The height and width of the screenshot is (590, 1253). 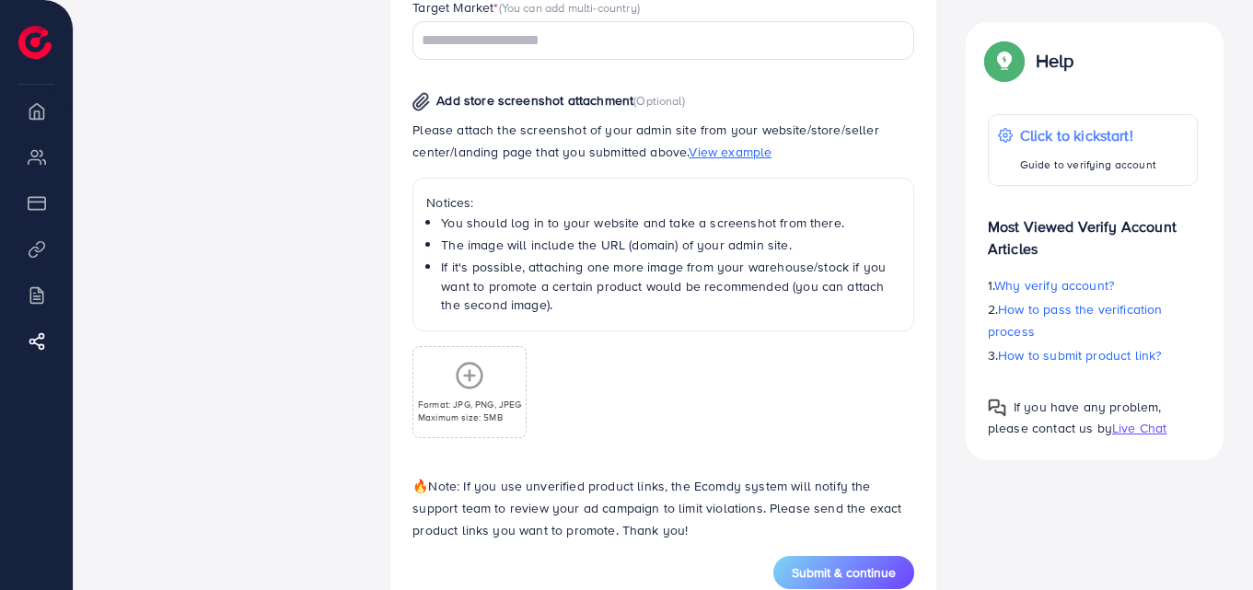 I want to click on p: Help, so click(x=1055, y=61).